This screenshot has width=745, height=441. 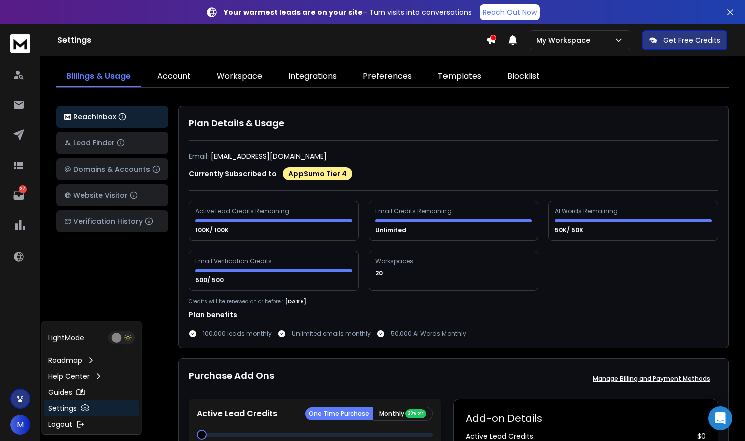 I want to click on h2: Add-on Details, so click(x=585, y=418).